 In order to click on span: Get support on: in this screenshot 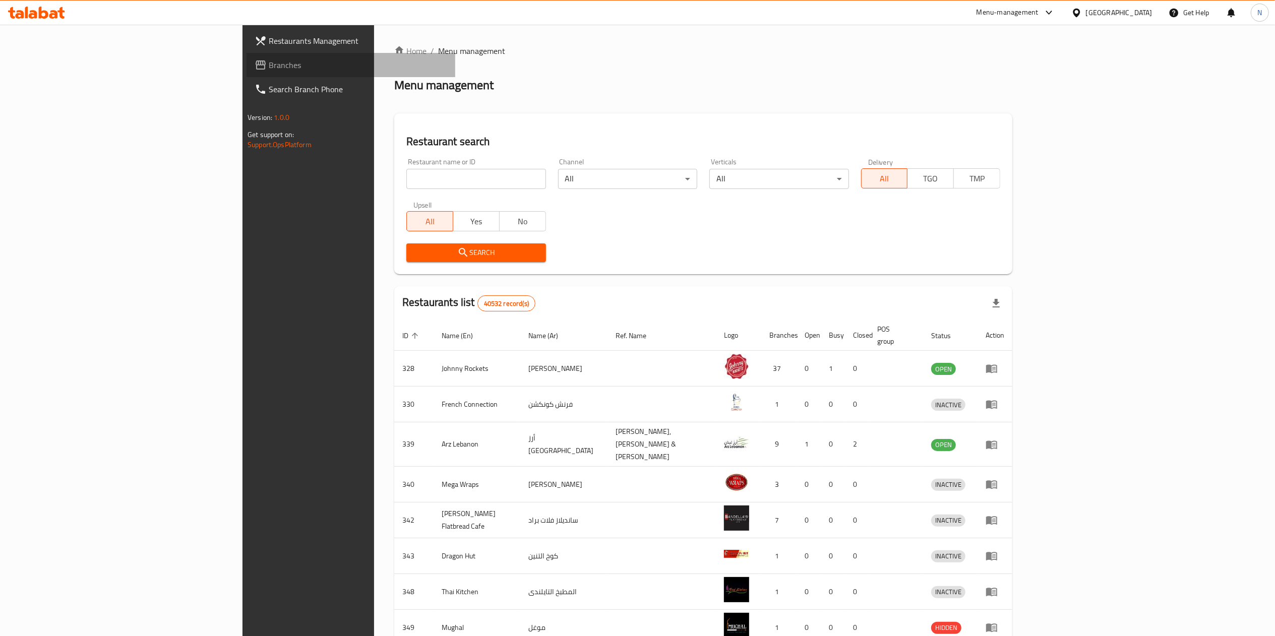, I will do `click(271, 135)`.